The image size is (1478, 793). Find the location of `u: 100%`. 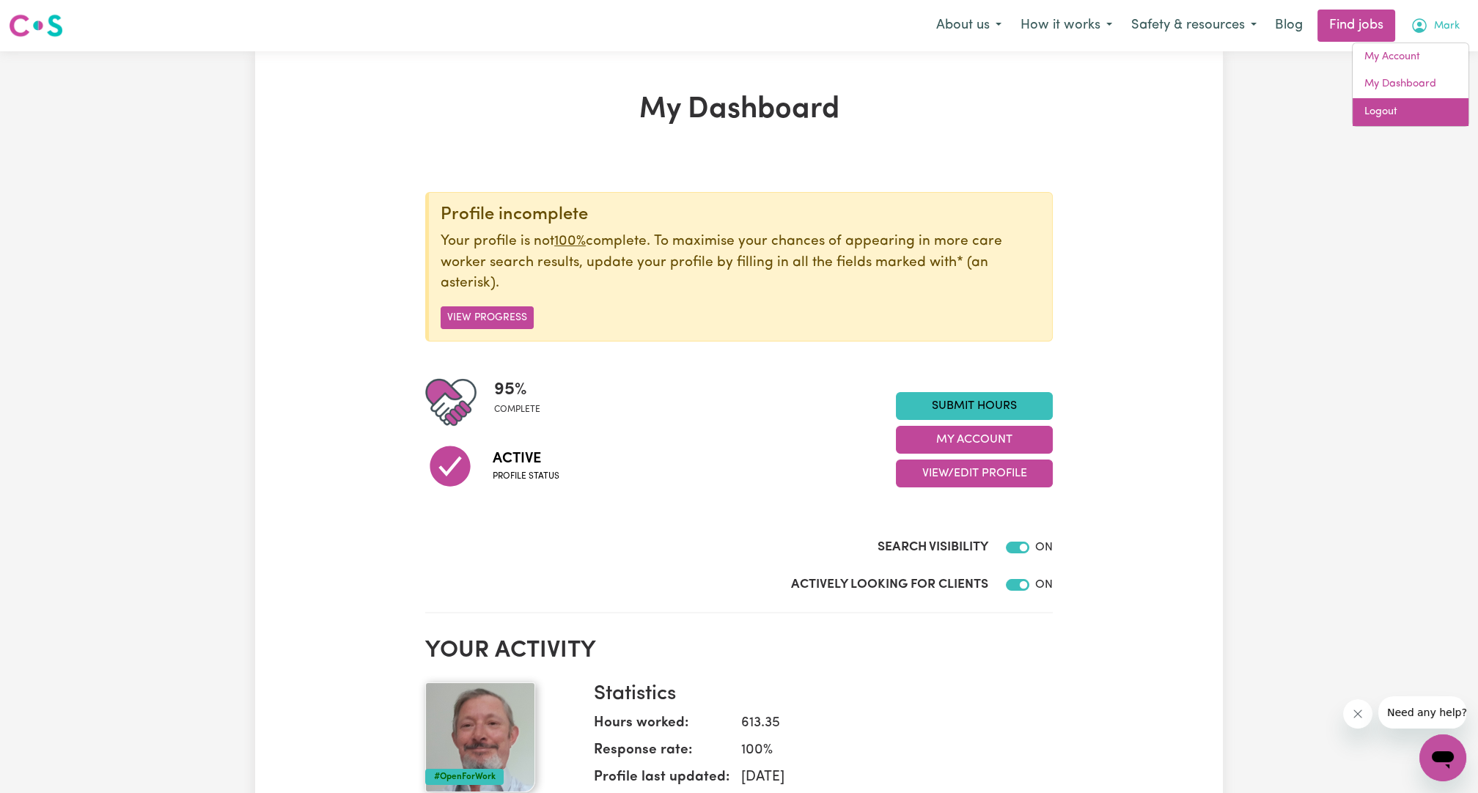

u: 100% is located at coordinates (570, 241).